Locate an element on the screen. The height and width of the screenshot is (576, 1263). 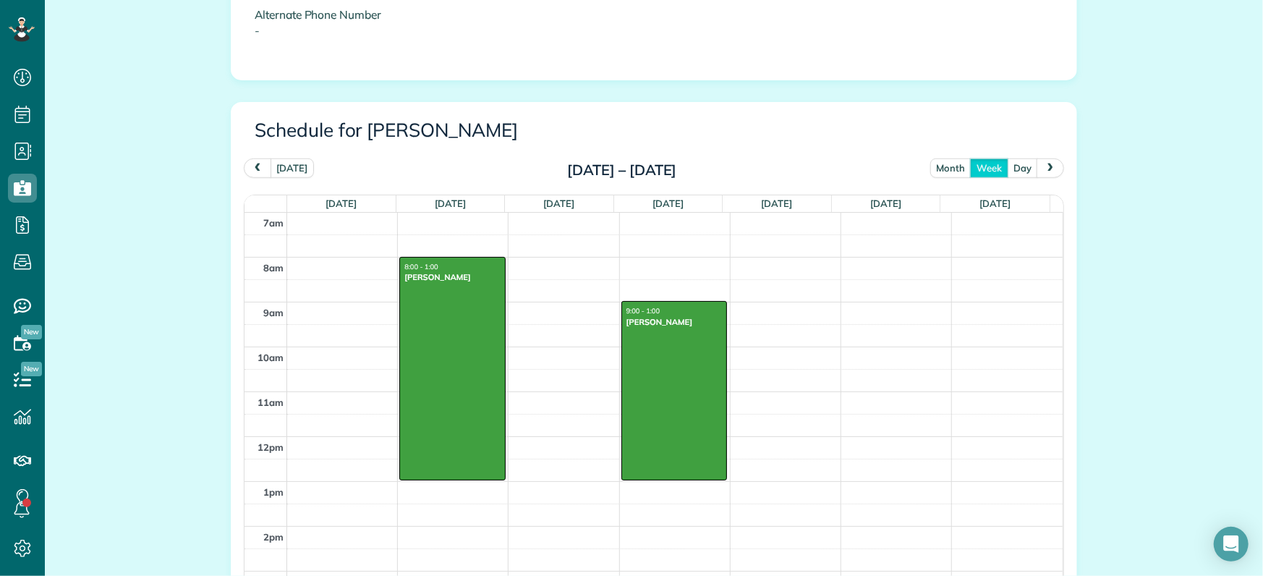
button: next is located at coordinates (1050, 168).